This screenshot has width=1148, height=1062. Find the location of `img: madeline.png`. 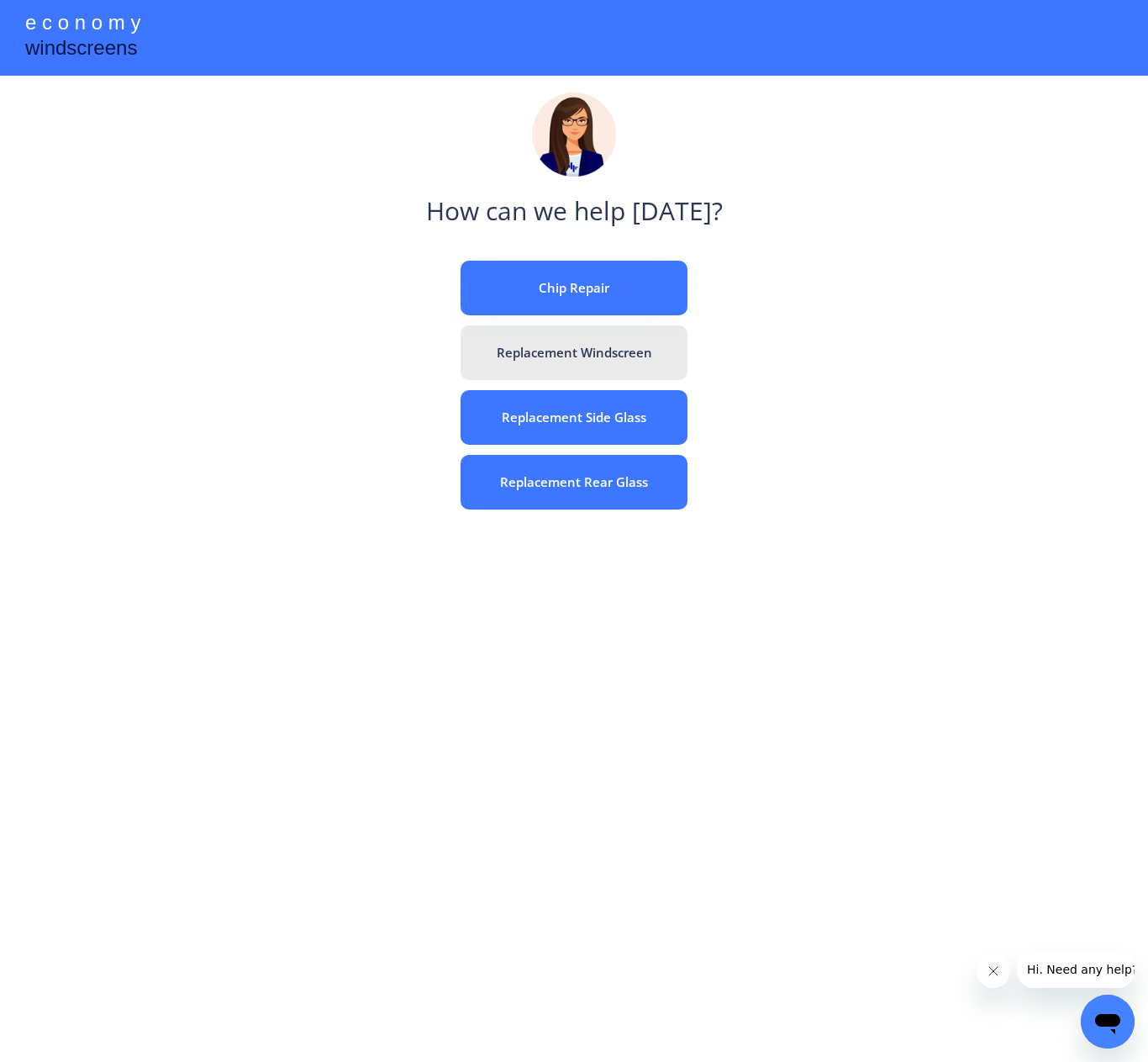

img: madeline.png is located at coordinates (574, 134).